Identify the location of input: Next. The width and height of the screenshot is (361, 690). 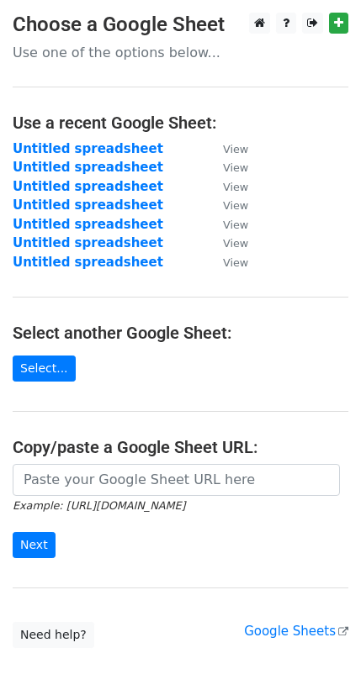
(34, 545).